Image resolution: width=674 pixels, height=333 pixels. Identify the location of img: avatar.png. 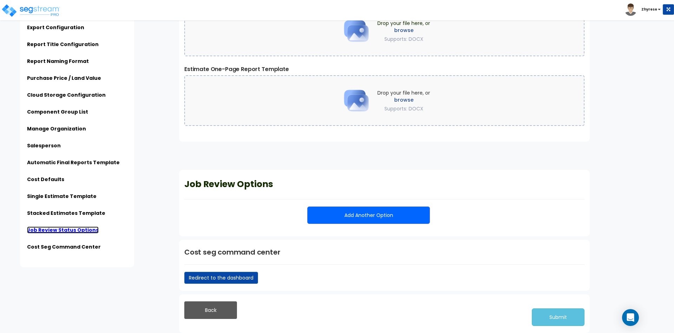
(631, 9).